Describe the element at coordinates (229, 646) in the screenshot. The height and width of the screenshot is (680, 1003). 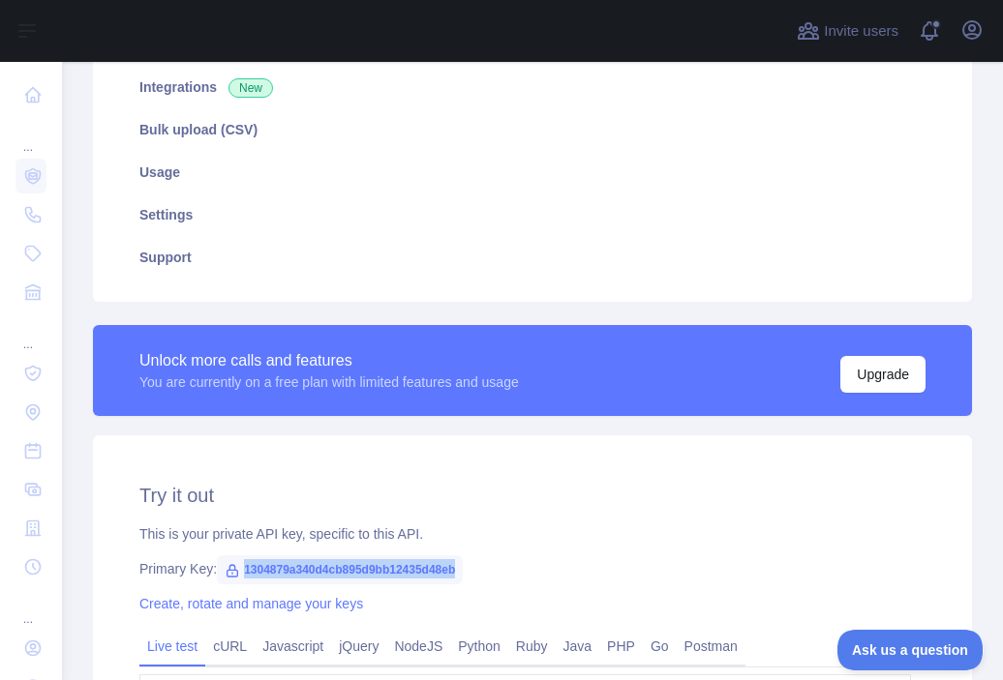
I see `a: cURL` at that location.